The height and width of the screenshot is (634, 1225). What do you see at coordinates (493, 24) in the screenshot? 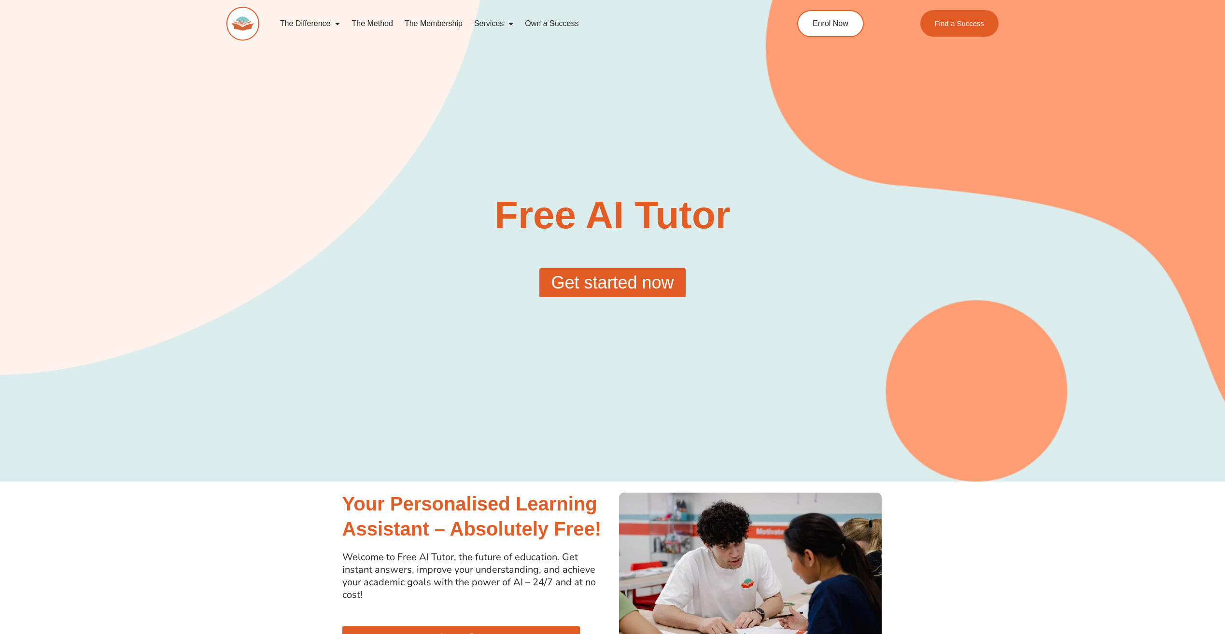
I see `a: Services` at bounding box center [493, 24].